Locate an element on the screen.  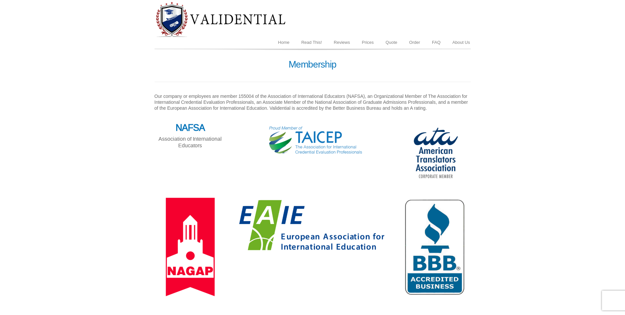
a: Home is located at coordinates (284, 43).